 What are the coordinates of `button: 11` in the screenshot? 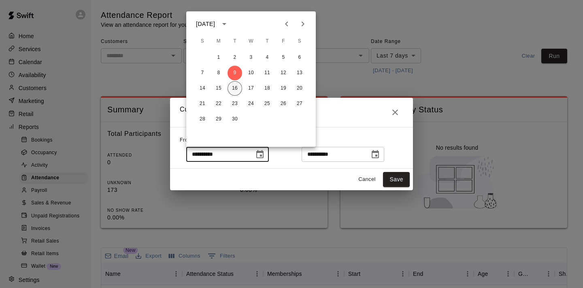 It's located at (267, 73).